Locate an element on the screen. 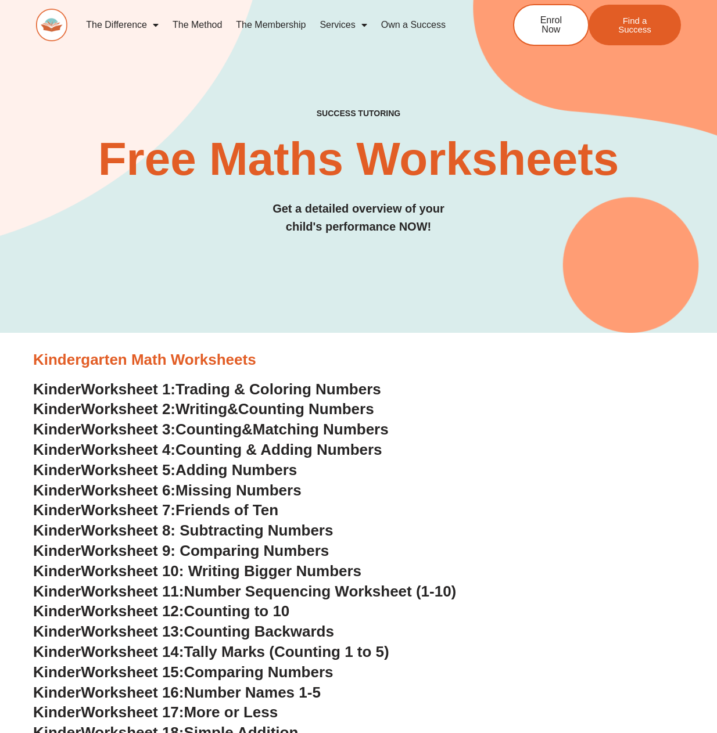  a: KinderWorksheet 8: Subtracting Numbers is located at coordinates (183, 530).